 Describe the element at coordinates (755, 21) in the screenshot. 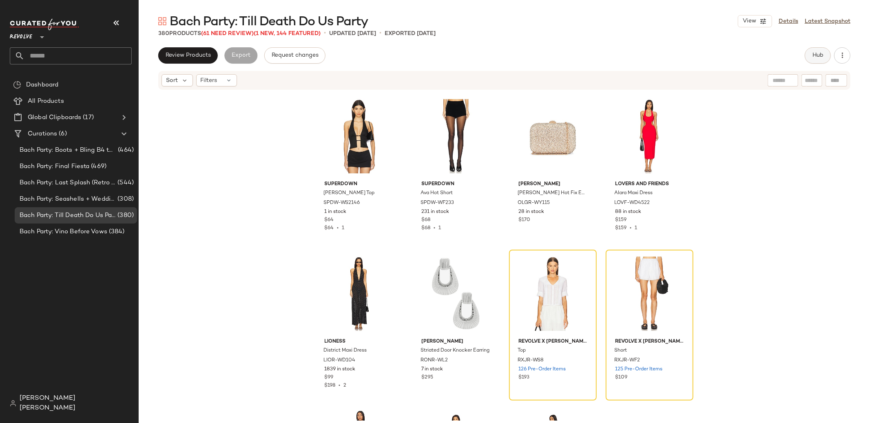

I see `button: View` at that location.